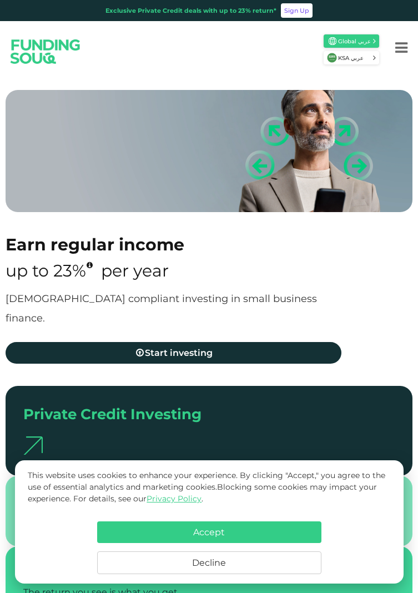 The height and width of the screenshot is (593, 418). I want to click on img: Logo, so click(46, 51).